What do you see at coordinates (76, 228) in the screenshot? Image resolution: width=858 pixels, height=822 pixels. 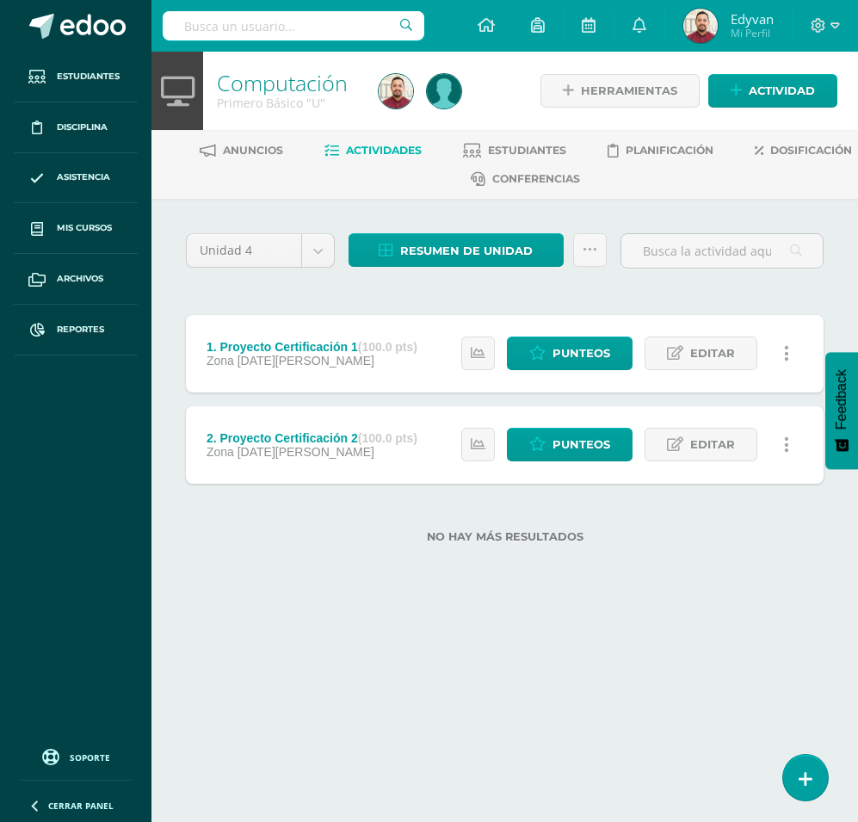 I see `a: Mis cursos` at bounding box center [76, 228].